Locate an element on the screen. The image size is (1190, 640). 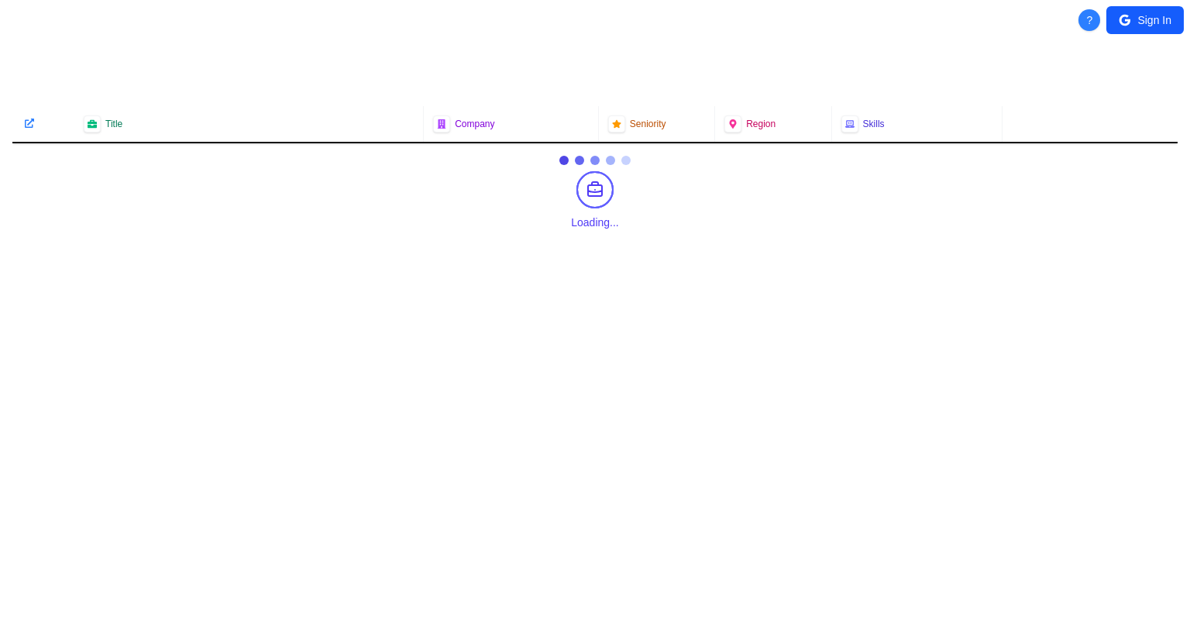
div: Loading... is located at coordinates (595, 222).